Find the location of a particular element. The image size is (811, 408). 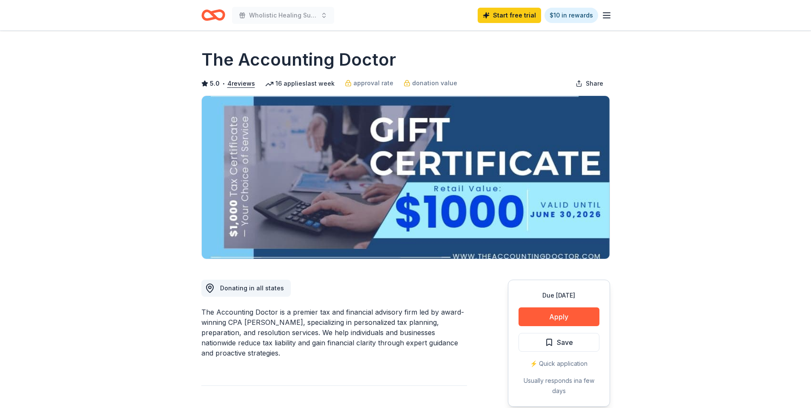

div: The Accounting Doctor is a premier tax and financial advisory firm led by award-winning CPA [PERS... is located at coordinates (334, 332).